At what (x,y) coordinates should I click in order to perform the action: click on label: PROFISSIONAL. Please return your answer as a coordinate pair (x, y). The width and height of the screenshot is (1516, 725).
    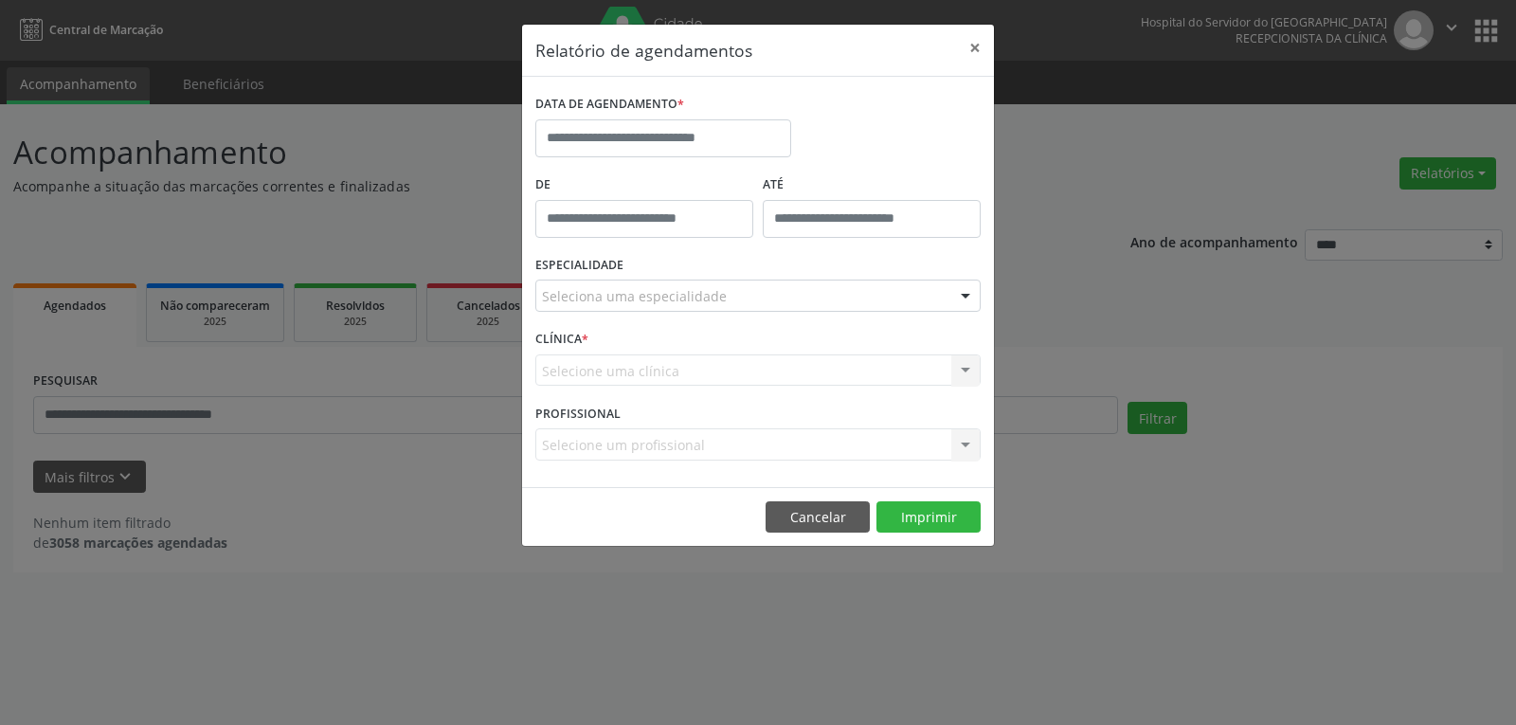
    Looking at the image, I should click on (578, 413).